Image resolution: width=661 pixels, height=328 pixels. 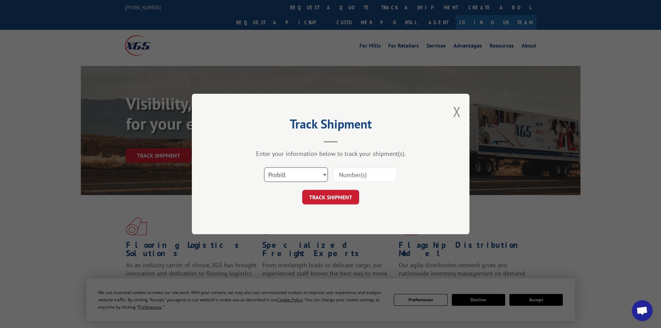 What do you see at coordinates (331, 153) in the screenshot?
I see `div: Enter your information below to track your shipment(s).` at bounding box center [331, 153].